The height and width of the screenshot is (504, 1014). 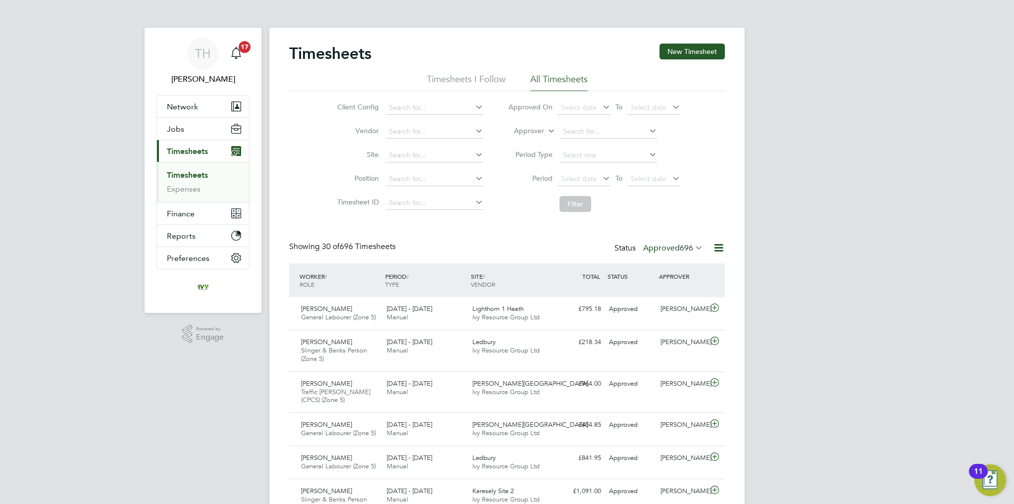 What do you see at coordinates (673, 248) in the screenshot?
I see `label: Approved` at bounding box center [673, 248].